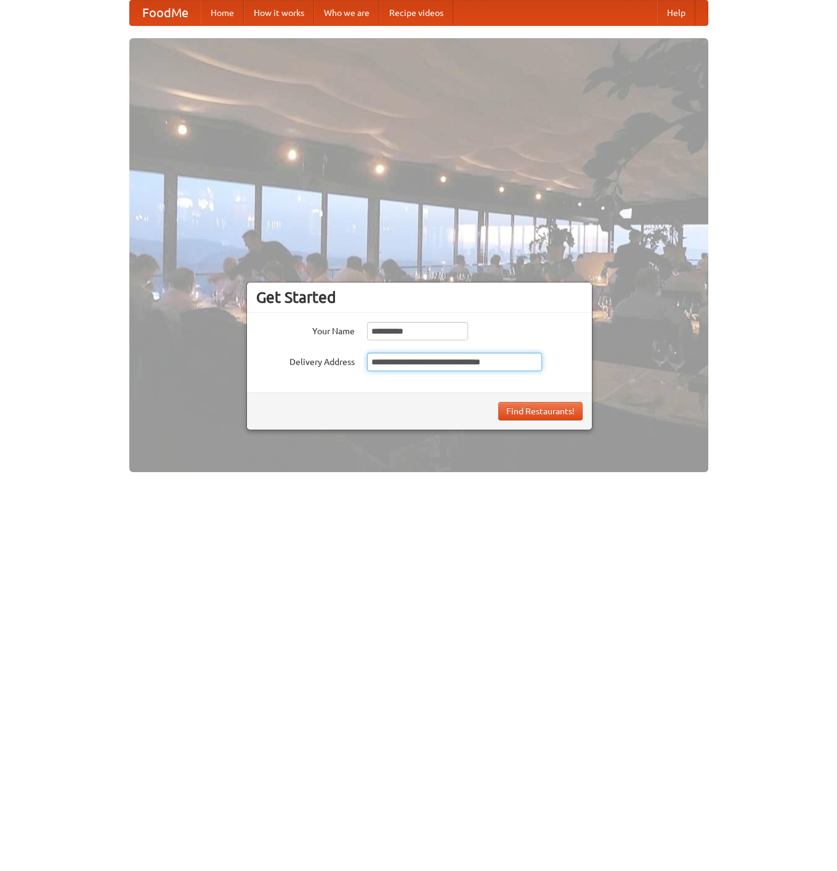 Image resolution: width=837 pixels, height=871 pixels. Describe the element at coordinates (347, 13) in the screenshot. I see `a: Who we are` at that location.